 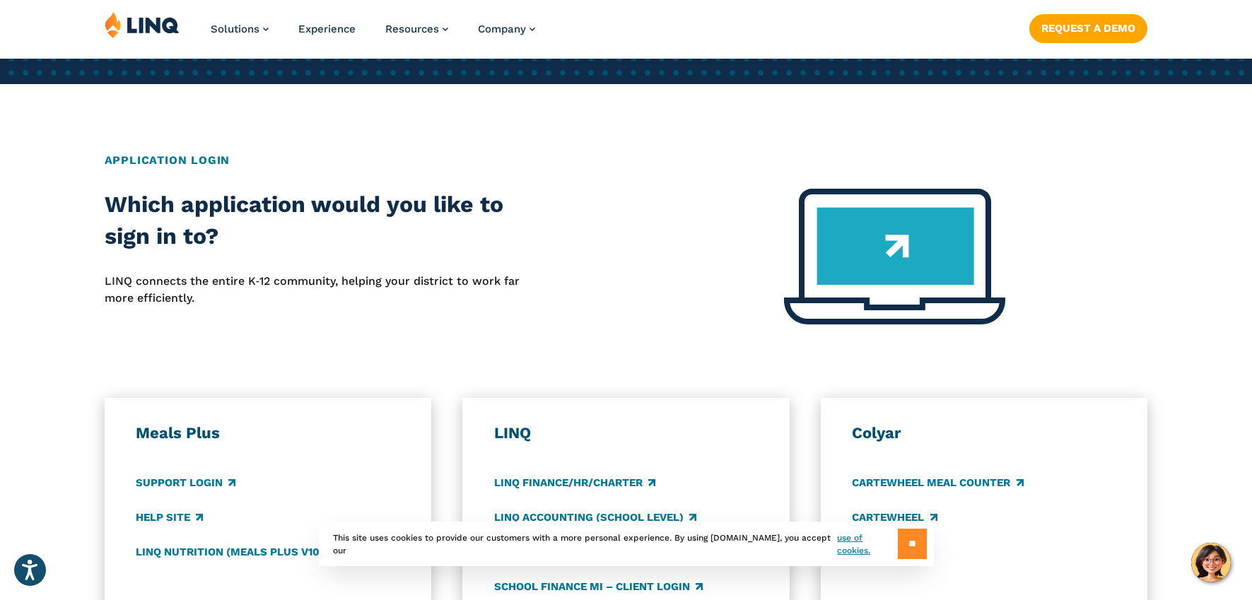 I want to click on button: Hello, have a question? Let’s chat., so click(x=1211, y=563).